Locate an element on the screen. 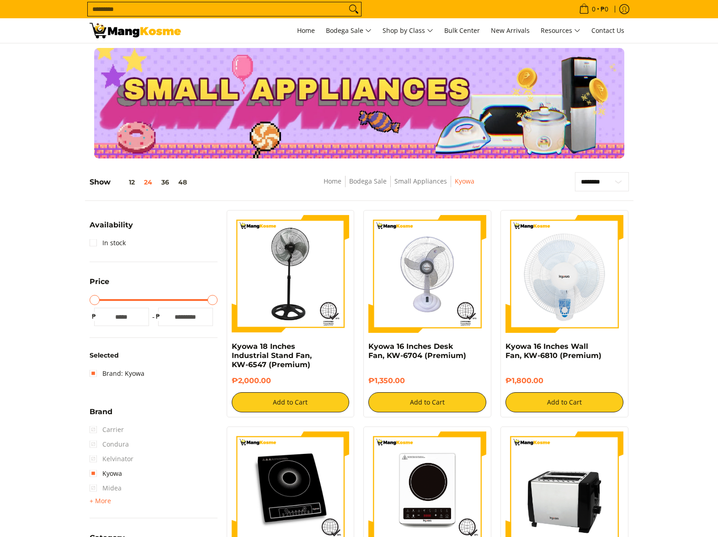  a: Shop by Class is located at coordinates (408, 31).